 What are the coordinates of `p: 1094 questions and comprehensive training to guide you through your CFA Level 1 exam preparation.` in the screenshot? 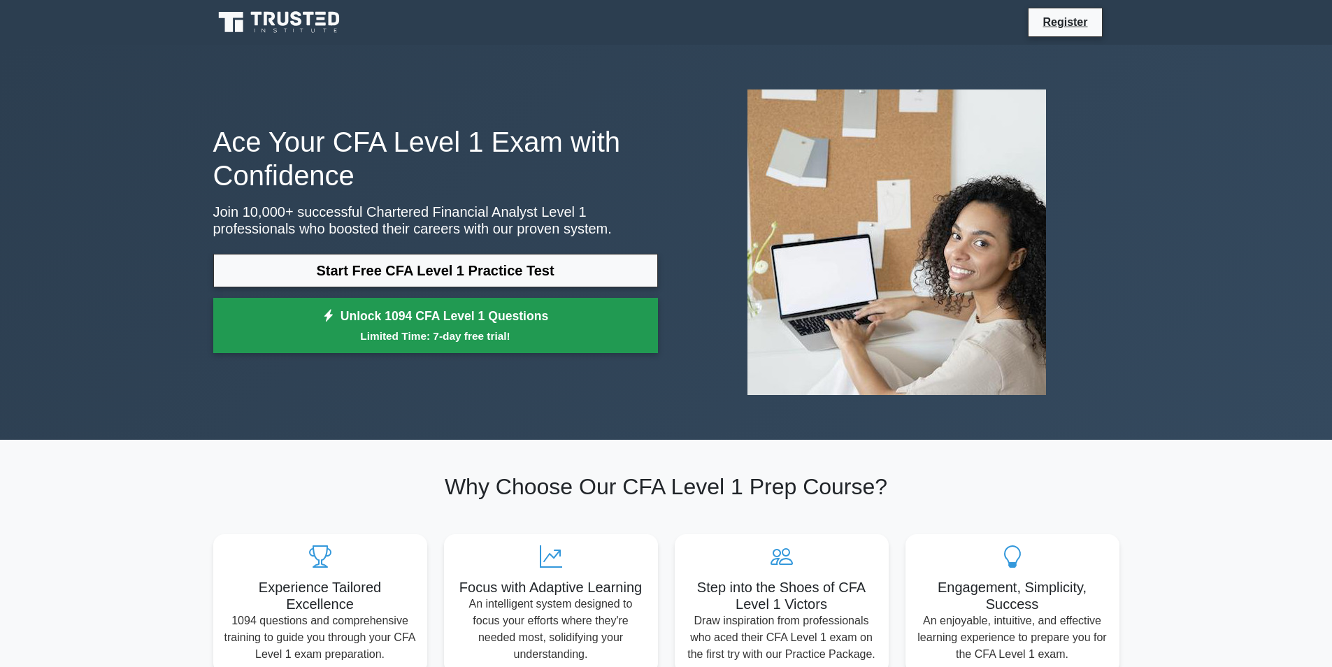 It's located at (320, 638).